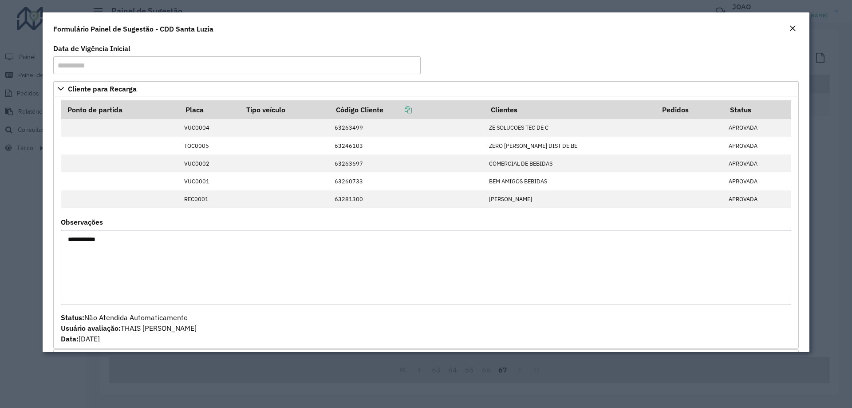 Image resolution: width=852 pixels, height=408 pixels. I want to click on td: VUC0002, so click(209, 163).